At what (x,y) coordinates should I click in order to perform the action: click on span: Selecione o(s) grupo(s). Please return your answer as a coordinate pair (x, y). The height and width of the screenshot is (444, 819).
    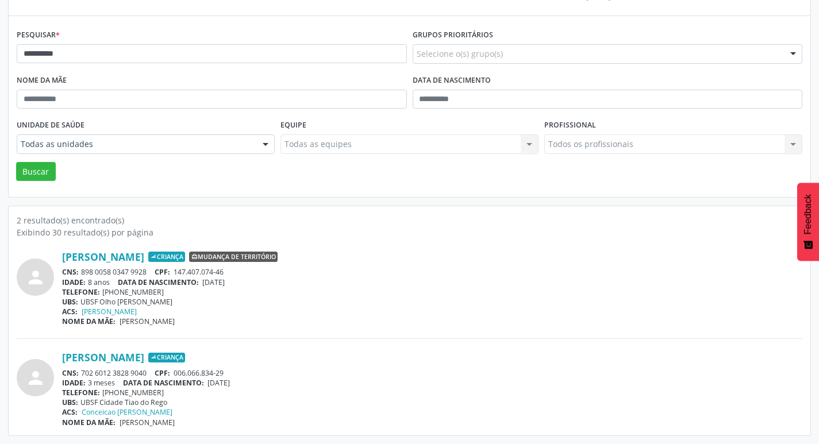
    Looking at the image, I should click on (460, 53).